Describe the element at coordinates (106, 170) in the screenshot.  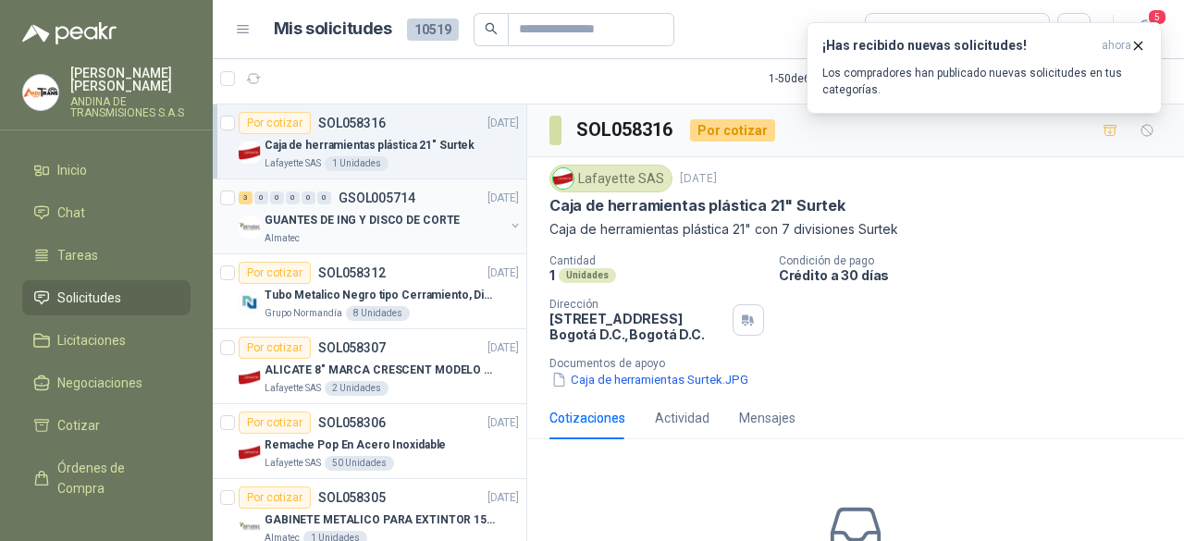
I see `a: Inicio` at that location.